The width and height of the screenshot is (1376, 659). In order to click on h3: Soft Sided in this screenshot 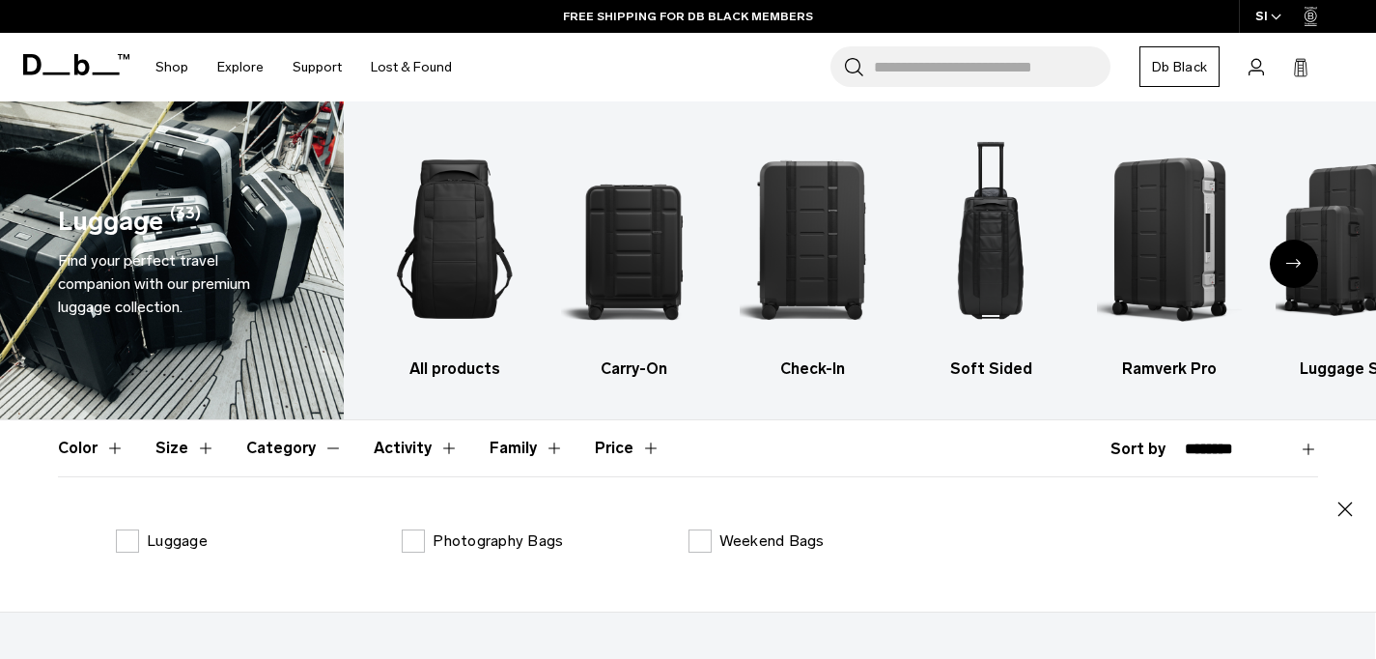, I will do `click(991, 369)`.